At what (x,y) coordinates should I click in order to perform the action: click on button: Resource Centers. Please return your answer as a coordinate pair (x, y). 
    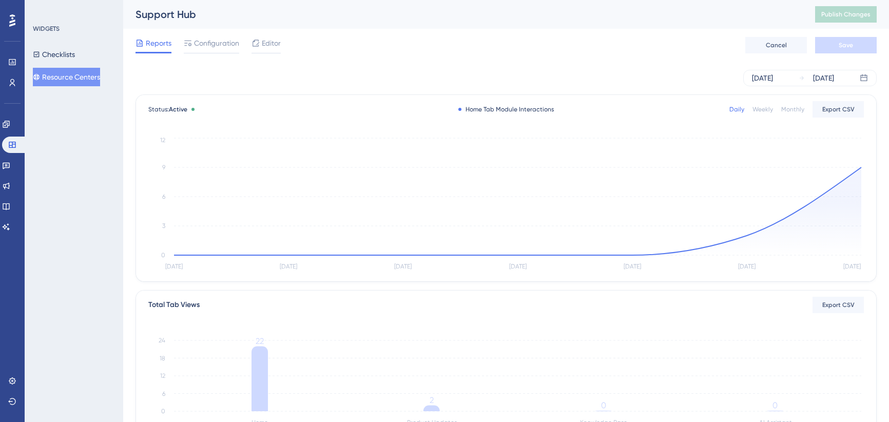
    Looking at the image, I should click on (66, 77).